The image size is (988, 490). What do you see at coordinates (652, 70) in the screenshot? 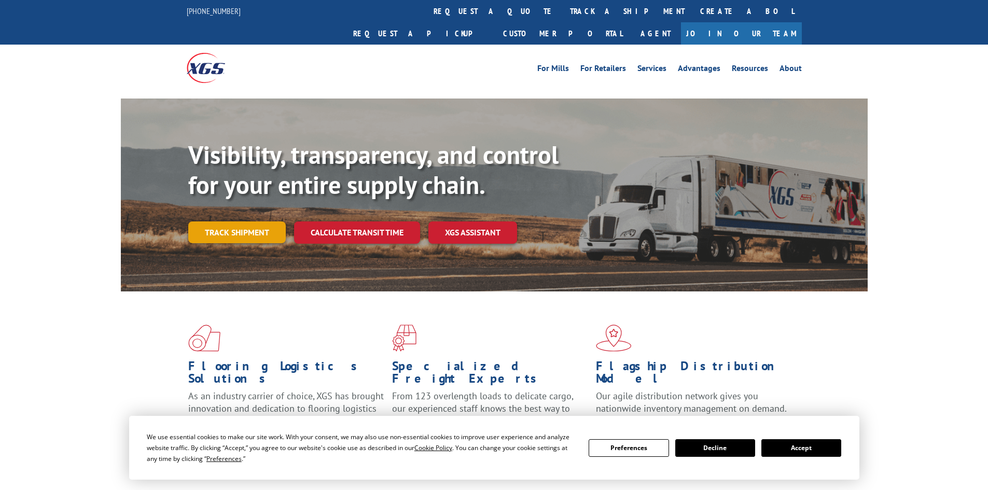
I see `a: Services` at bounding box center [652, 70].